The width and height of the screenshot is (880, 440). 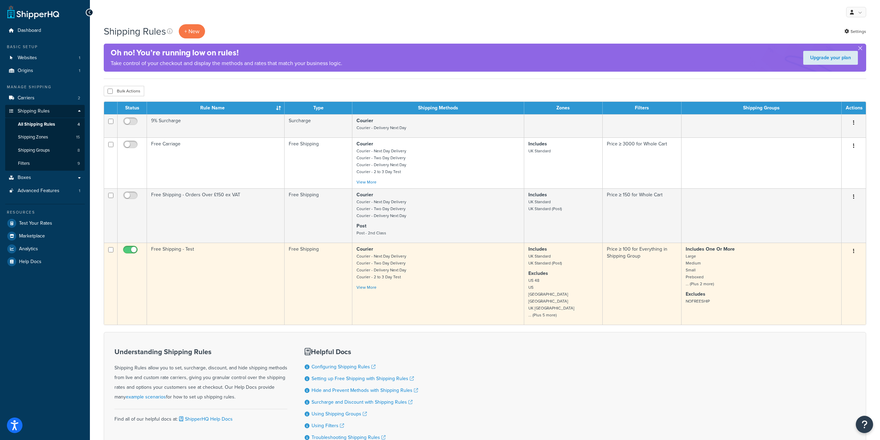 I want to click on a: Marketplace, so click(x=45, y=236).